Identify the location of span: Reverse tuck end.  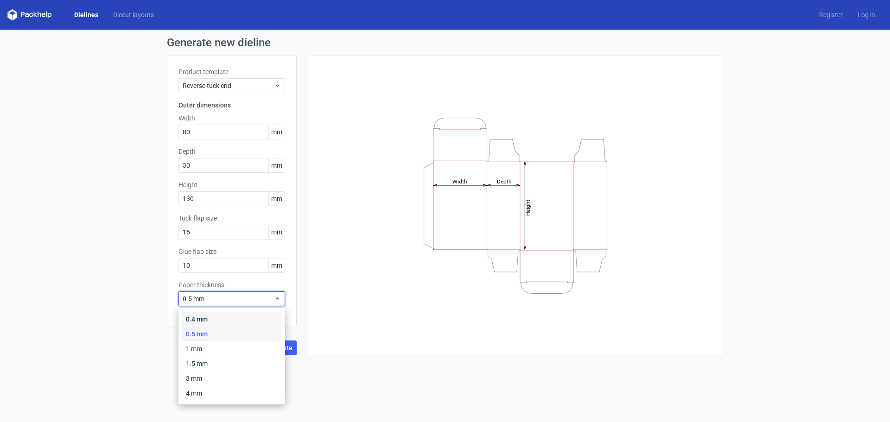
(228, 86).